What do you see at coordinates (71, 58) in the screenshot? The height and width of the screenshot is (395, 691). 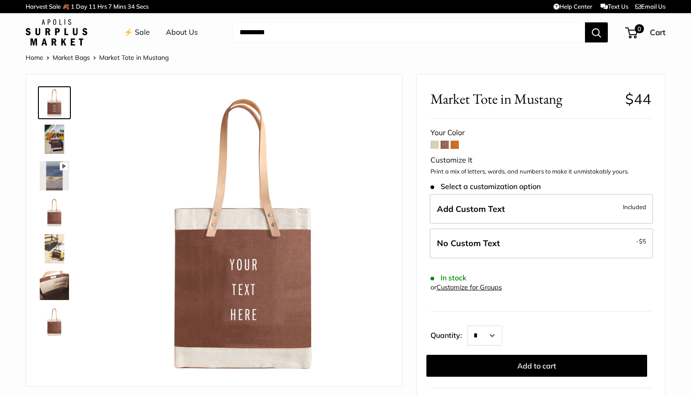 I see `a: Market Bags` at bounding box center [71, 58].